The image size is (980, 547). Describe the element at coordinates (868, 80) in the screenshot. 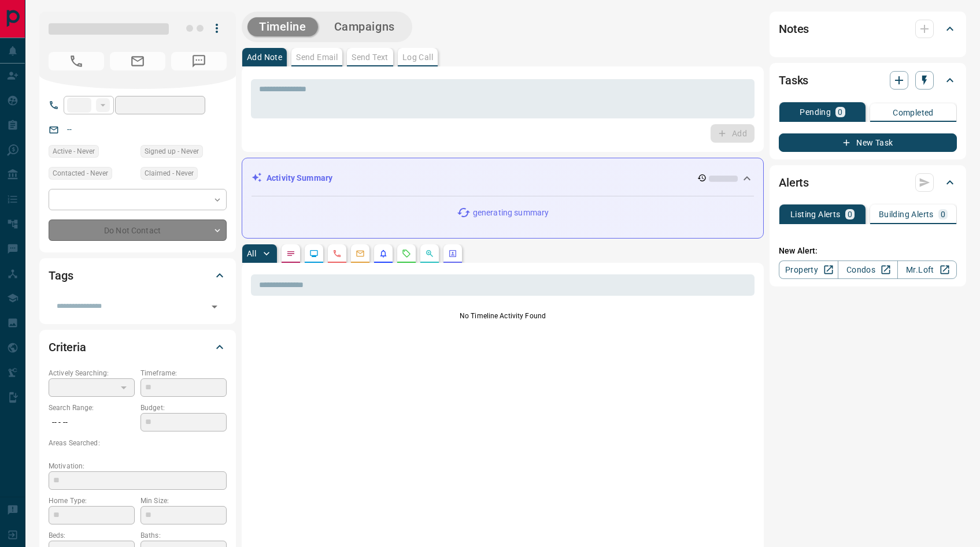

I see `div: Tasks` at that location.